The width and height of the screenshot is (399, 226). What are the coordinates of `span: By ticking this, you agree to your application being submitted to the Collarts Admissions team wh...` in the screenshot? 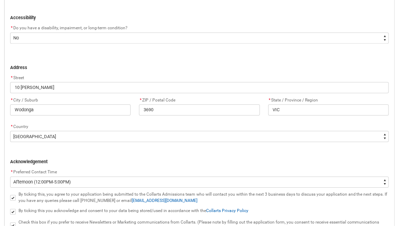 It's located at (203, 198).